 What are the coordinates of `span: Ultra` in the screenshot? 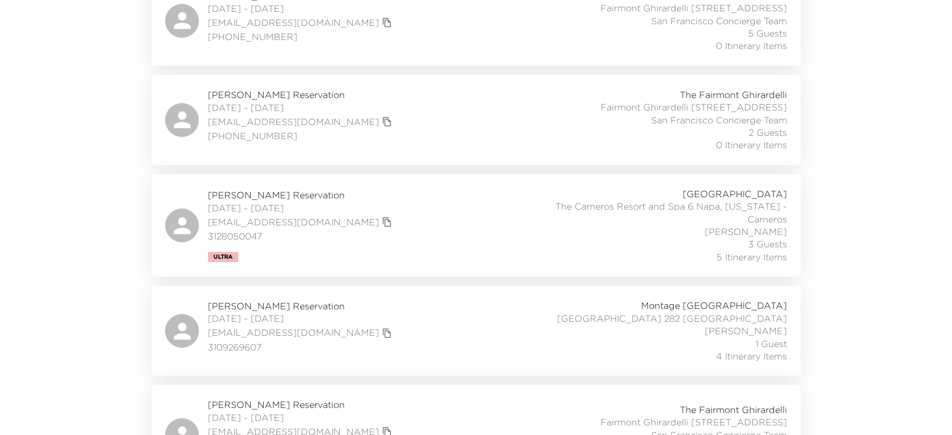 It's located at (223, 257).